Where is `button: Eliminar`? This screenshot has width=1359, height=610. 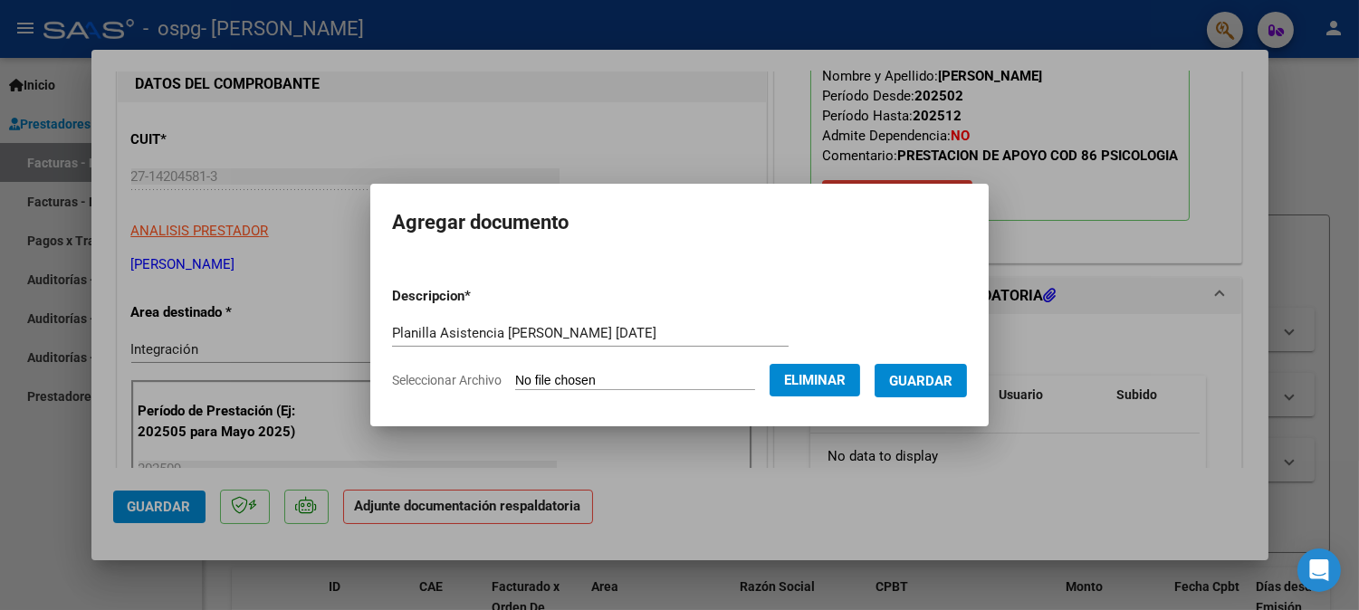 button: Eliminar is located at coordinates (815, 380).